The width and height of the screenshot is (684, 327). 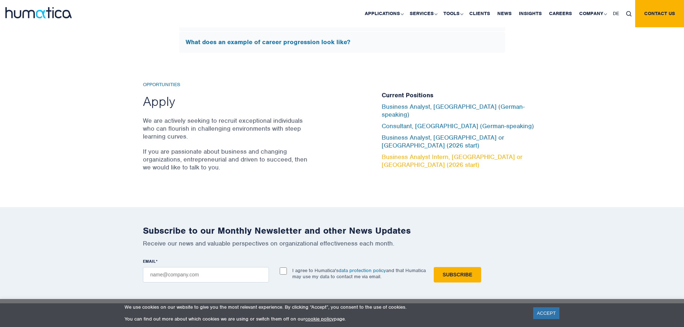 What do you see at coordinates (206, 275) in the screenshot?
I see `input: name@company.com` at bounding box center [206, 275].